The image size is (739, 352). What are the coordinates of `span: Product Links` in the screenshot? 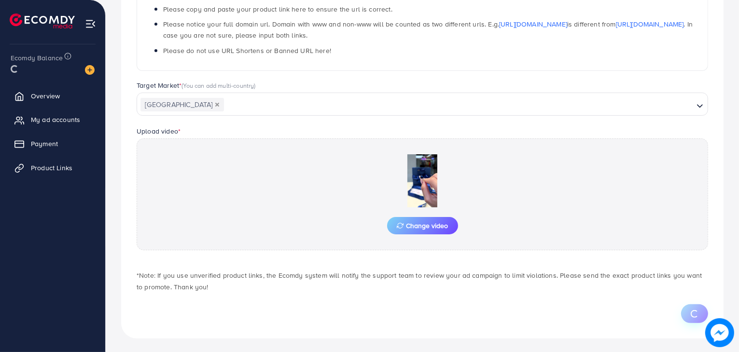 It's located at (52, 168).